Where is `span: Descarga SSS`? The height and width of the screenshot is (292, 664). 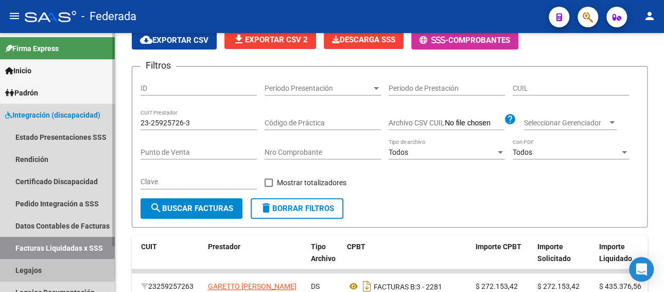 span: Descarga SSS is located at coordinates (364, 40).